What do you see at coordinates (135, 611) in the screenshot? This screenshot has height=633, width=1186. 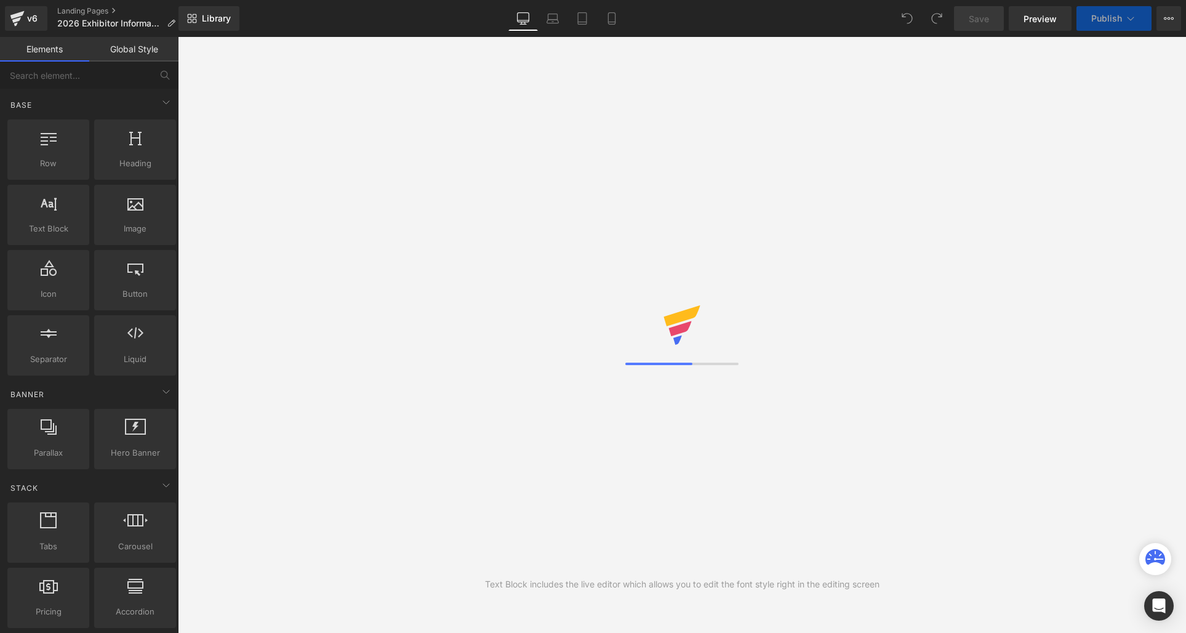 I see `span: Accordion` at bounding box center [135, 611].